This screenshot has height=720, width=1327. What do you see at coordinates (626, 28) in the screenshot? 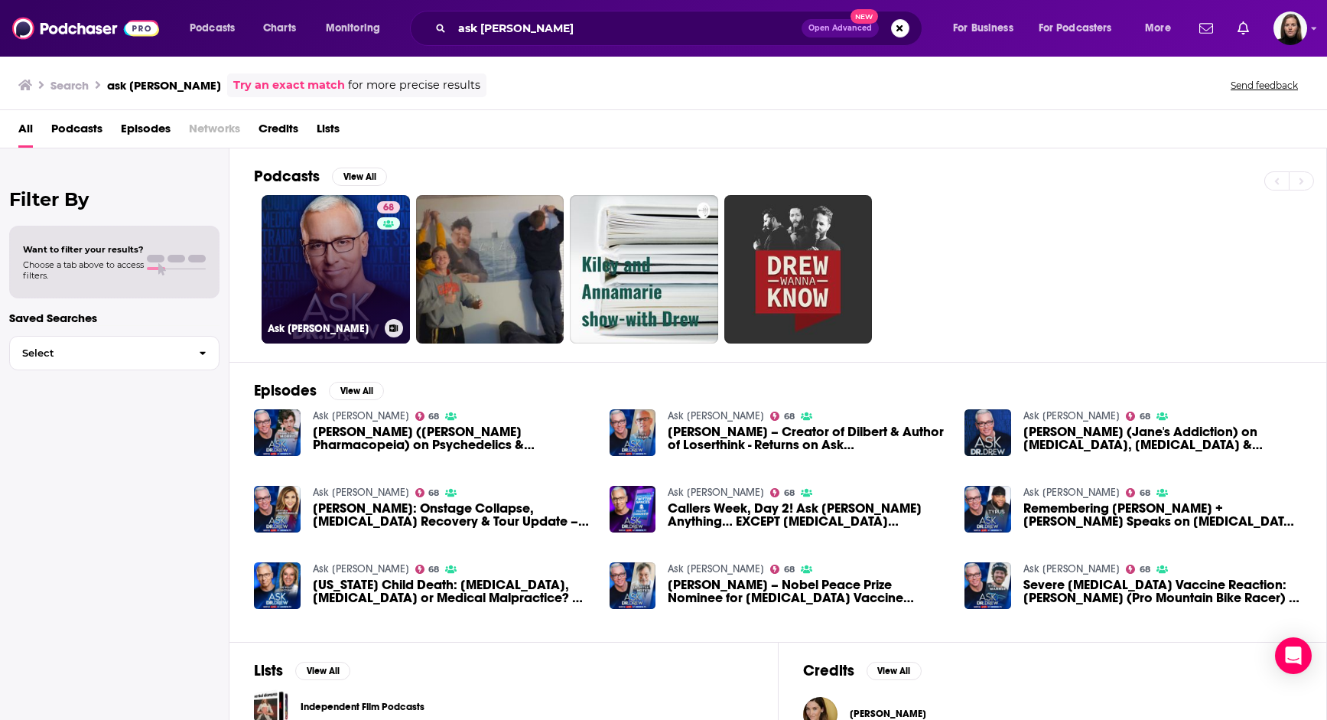
I see `input: Search podcasts, credits, & more...` at bounding box center [626, 28].